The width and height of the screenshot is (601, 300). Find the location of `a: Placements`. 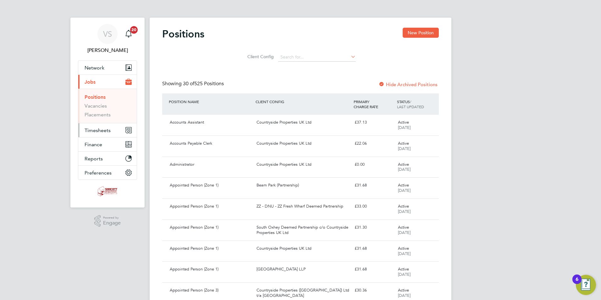

a: Placements is located at coordinates (97, 114).